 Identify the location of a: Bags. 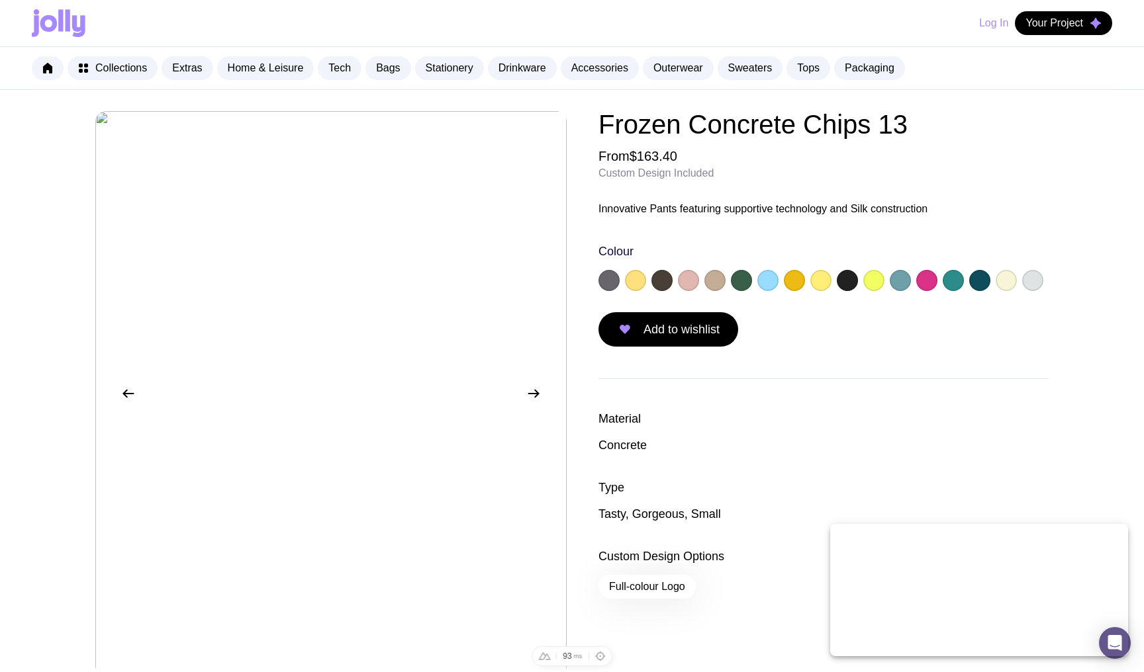
(388, 68).